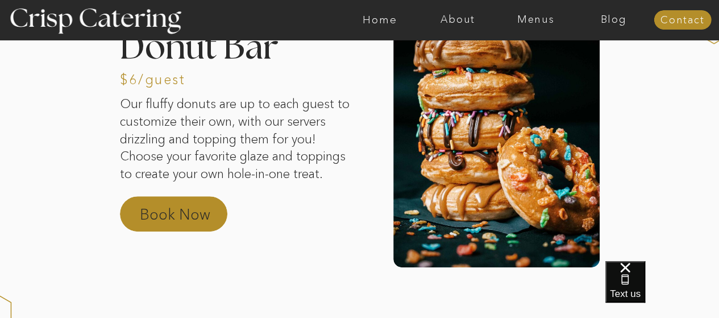 The height and width of the screenshot is (318, 719). I want to click on nav: About, so click(458, 20).